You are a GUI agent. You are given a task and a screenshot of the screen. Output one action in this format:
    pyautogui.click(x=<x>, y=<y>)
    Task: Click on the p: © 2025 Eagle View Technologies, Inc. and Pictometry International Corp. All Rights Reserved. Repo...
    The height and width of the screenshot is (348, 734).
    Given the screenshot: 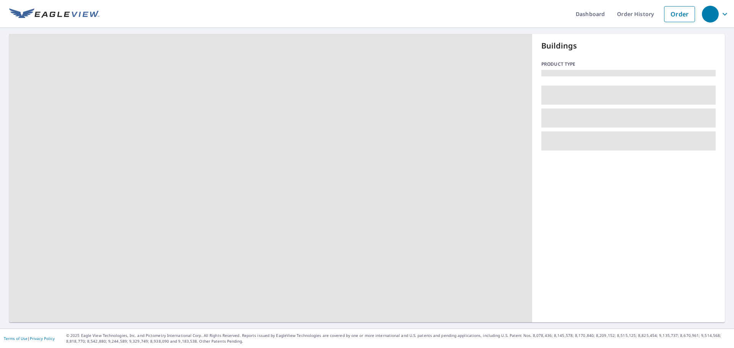 What is the action you would take?
    pyautogui.click(x=398, y=339)
    